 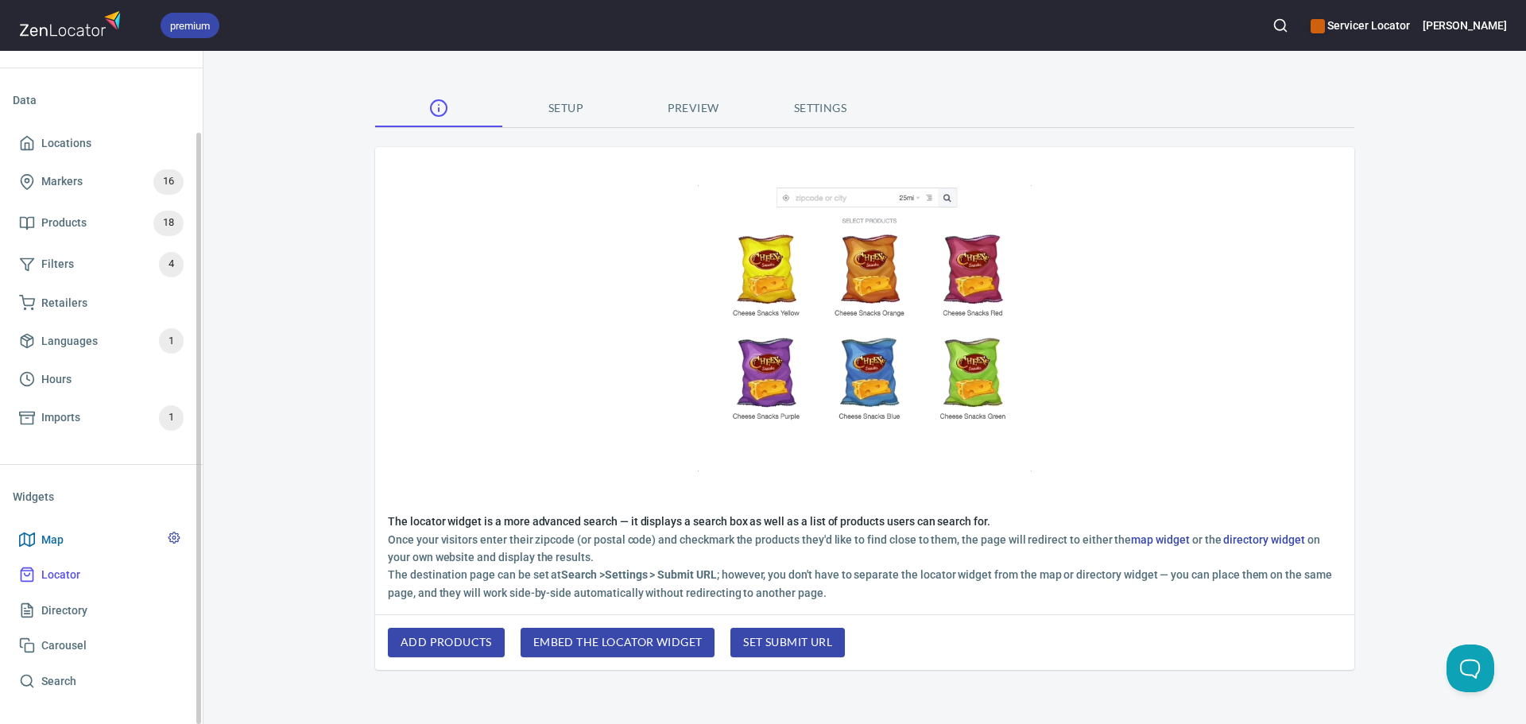 What do you see at coordinates (579, 575) in the screenshot?
I see `b: Search` at bounding box center [579, 575].